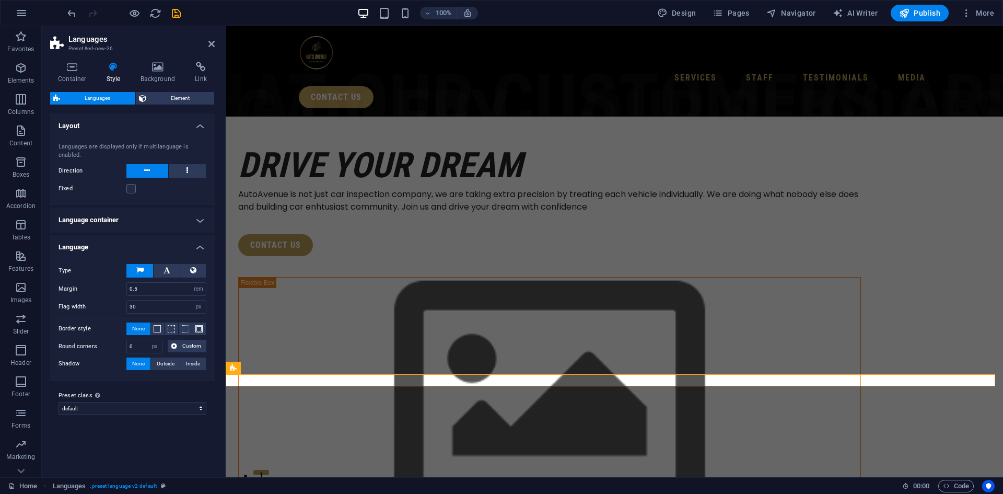  I want to click on span: Pages, so click(731, 13).